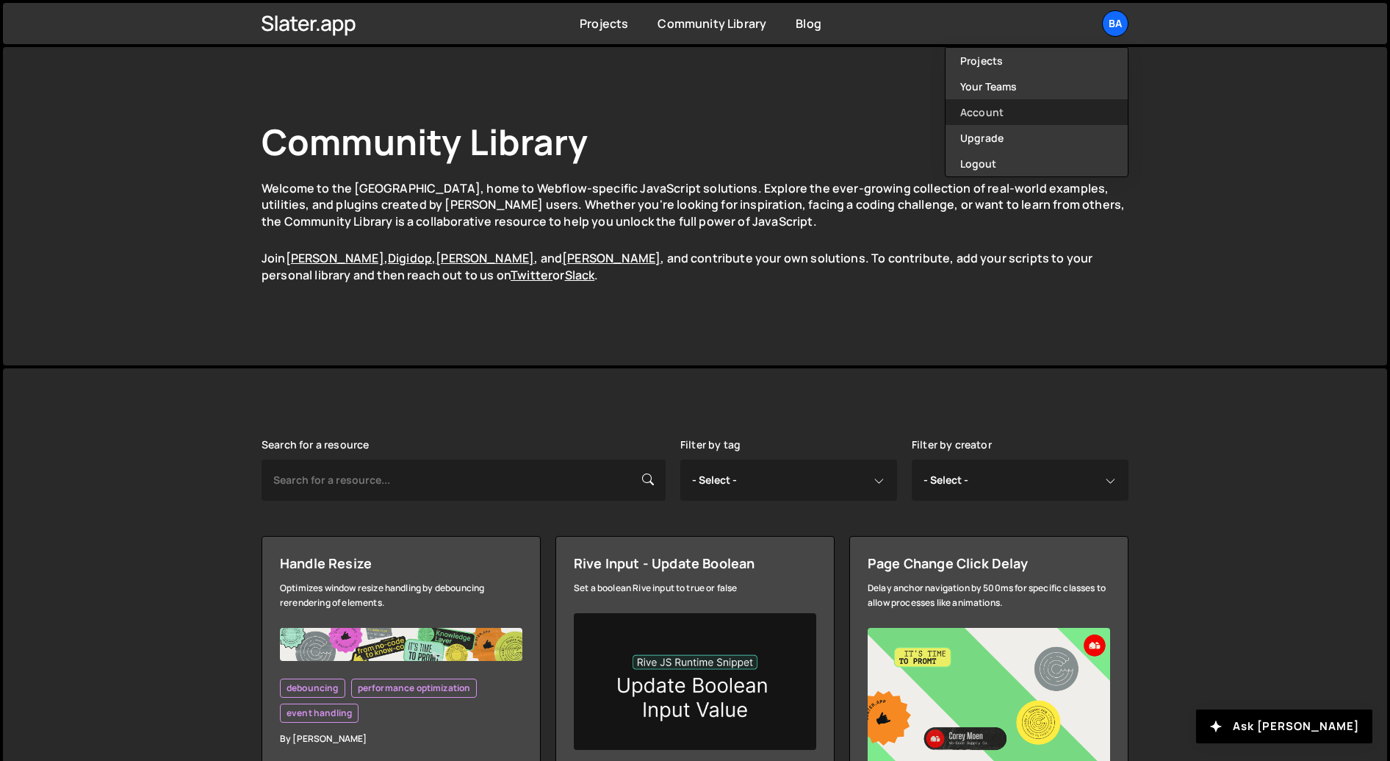  Describe the element at coordinates (695, 141) in the screenshot. I see `h1: Community Library` at that location.